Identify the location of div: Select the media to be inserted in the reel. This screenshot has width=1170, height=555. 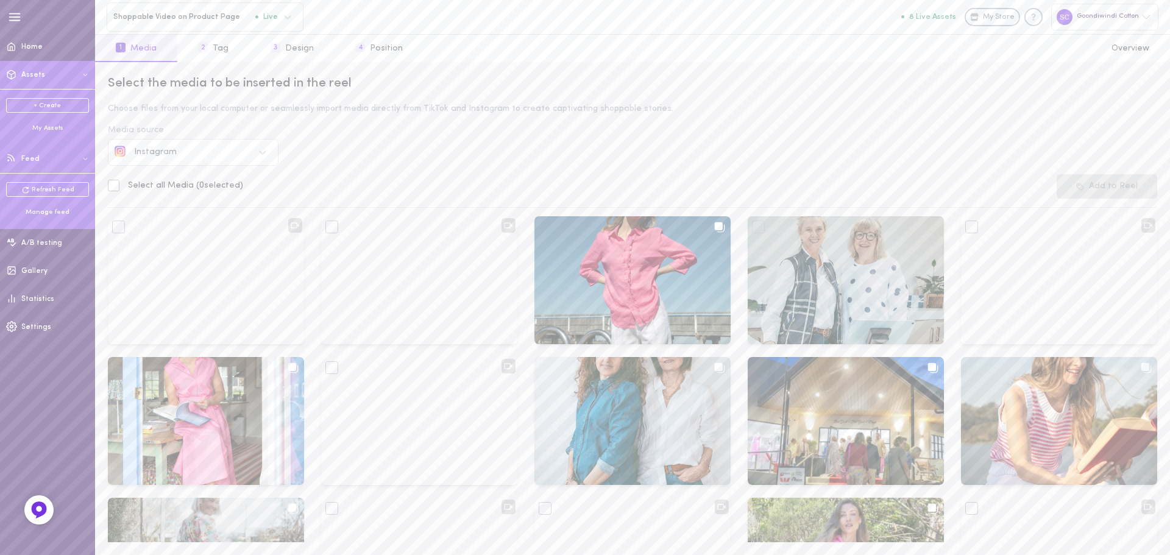
(632, 83).